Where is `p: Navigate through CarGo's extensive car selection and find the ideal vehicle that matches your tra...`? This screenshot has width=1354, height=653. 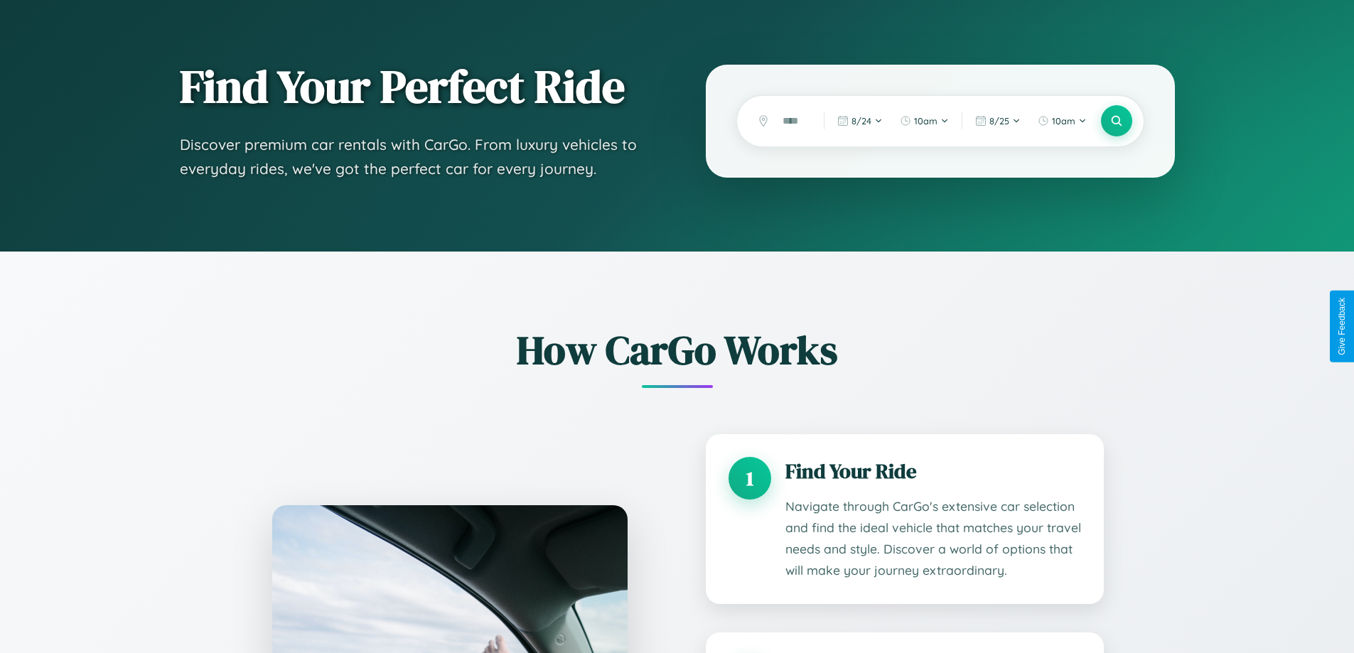
p: Navigate through CarGo's extensive car selection and find the ideal vehicle that matches your tra... is located at coordinates (933, 539).